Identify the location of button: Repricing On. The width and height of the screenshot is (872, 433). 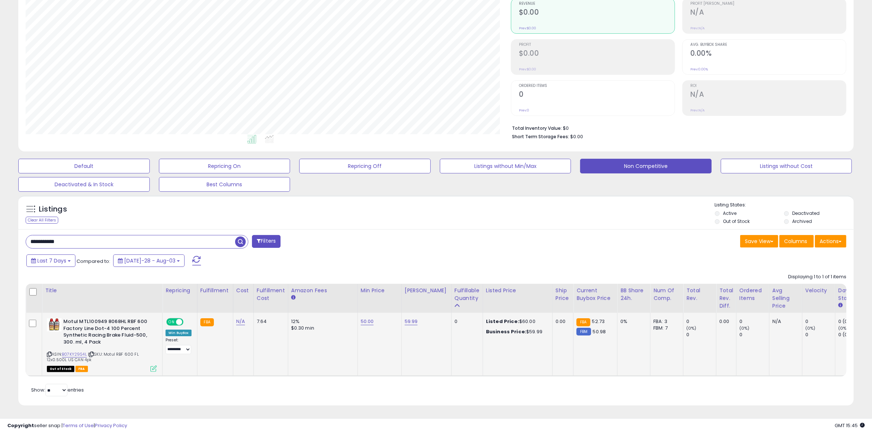
(225, 166).